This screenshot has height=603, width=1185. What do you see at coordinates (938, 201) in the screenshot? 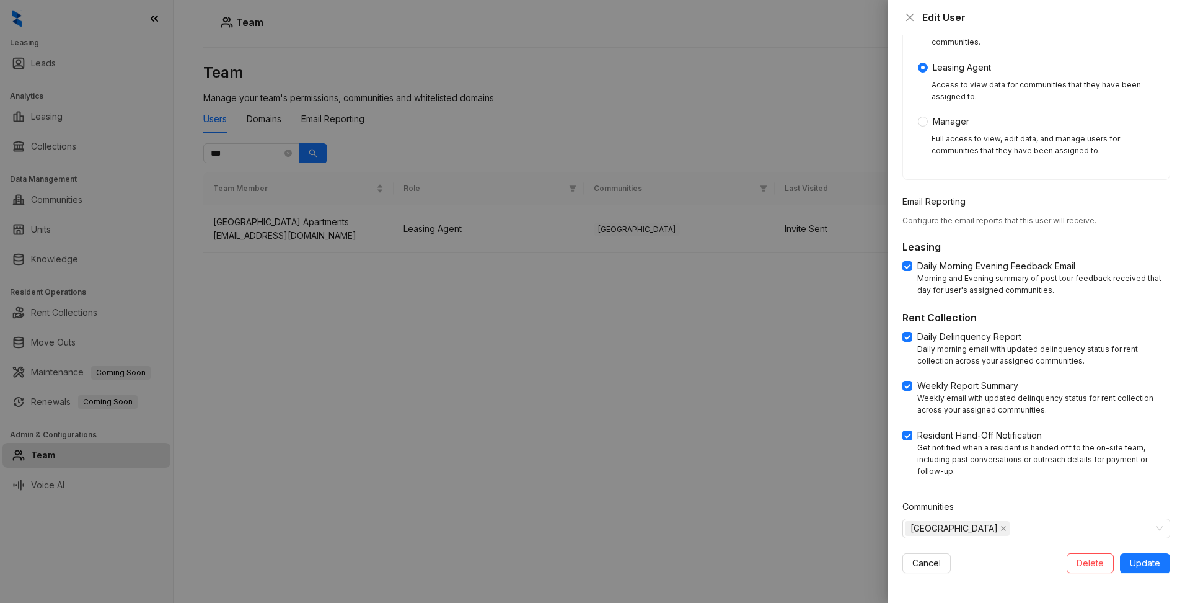
I see `label: Email Reporting` at bounding box center [938, 201].